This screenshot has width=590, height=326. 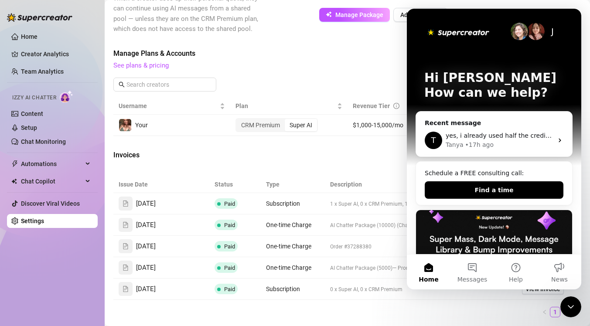 What do you see at coordinates (288, 54) in the screenshot?
I see `span: Manage Plans & Accounts` at bounding box center [288, 54].